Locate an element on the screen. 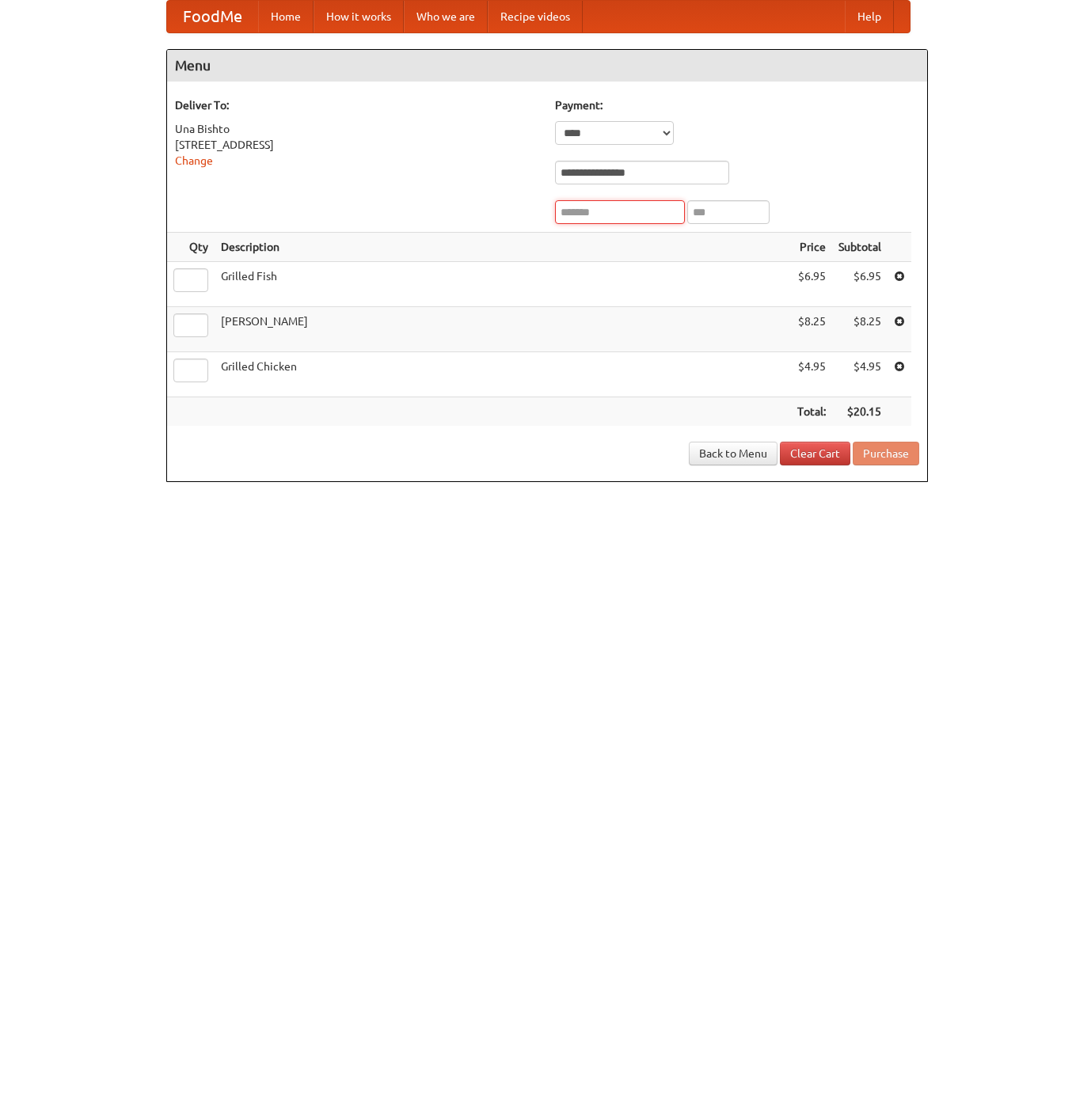 The image size is (1076, 1120). a: Home is located at coordinates (286, 17).